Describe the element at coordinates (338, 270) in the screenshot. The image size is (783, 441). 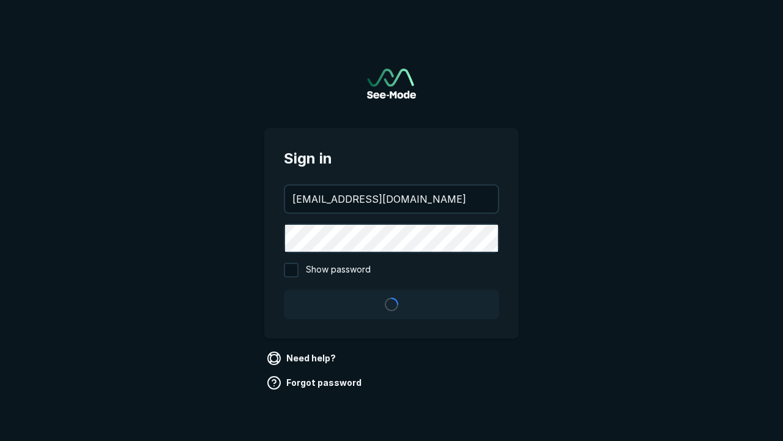
I see `span: Show password` at that location.